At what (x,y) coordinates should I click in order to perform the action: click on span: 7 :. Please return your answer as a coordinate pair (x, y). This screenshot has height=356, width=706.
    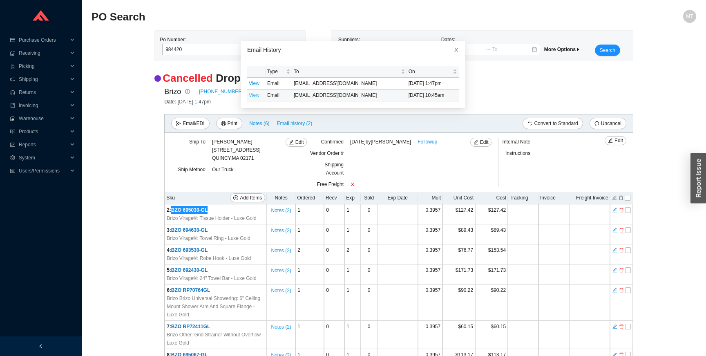
    Looking at the image, I should click on (169, 327).